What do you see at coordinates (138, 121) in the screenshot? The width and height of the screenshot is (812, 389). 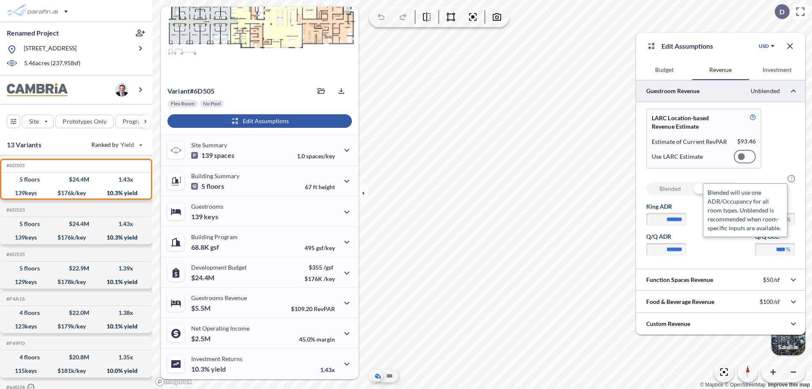 I see `button: Program` at bounding box center [138, 121].